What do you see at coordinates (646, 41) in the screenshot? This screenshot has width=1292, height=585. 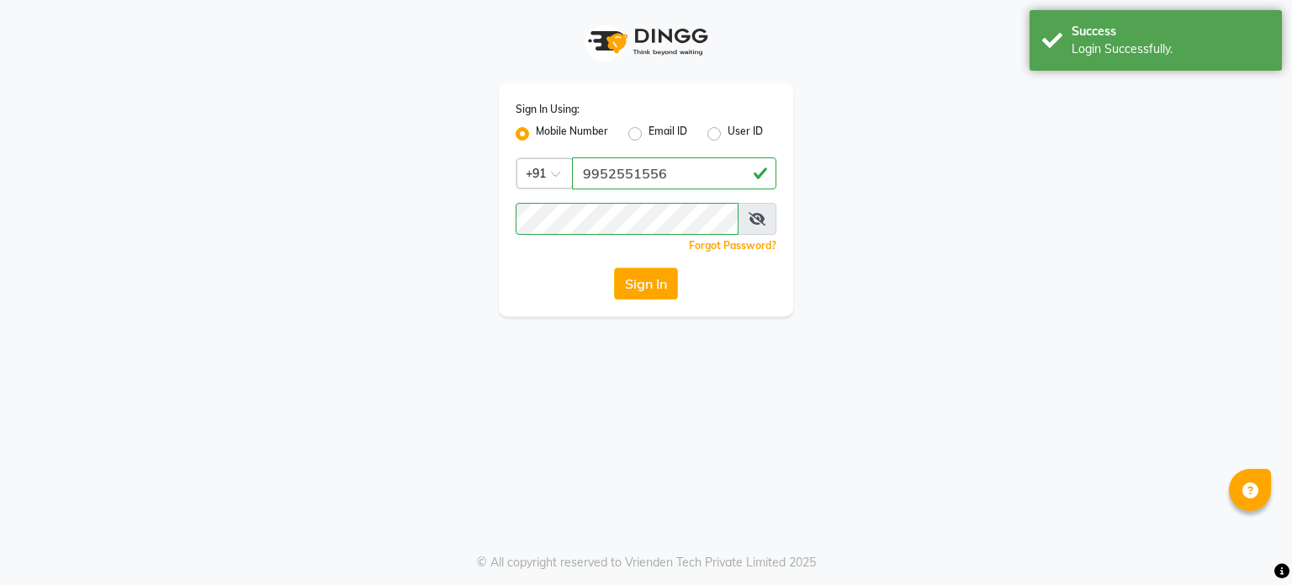 I see `img: logo1.svg` at bounding box center [646, 41].